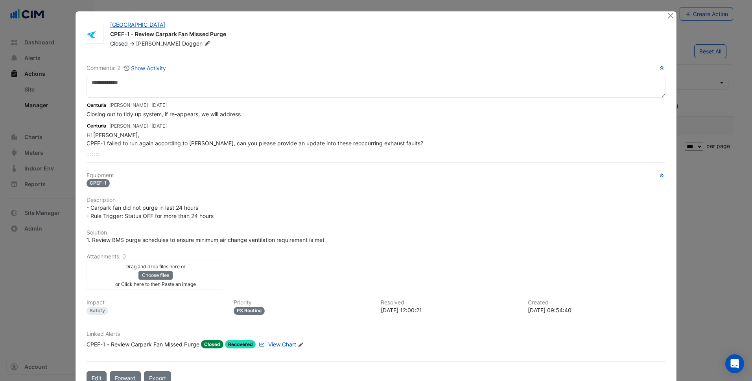 This screenshot has width=752, height=381. I want to click on div: P3 Routine, so click(249, 311).